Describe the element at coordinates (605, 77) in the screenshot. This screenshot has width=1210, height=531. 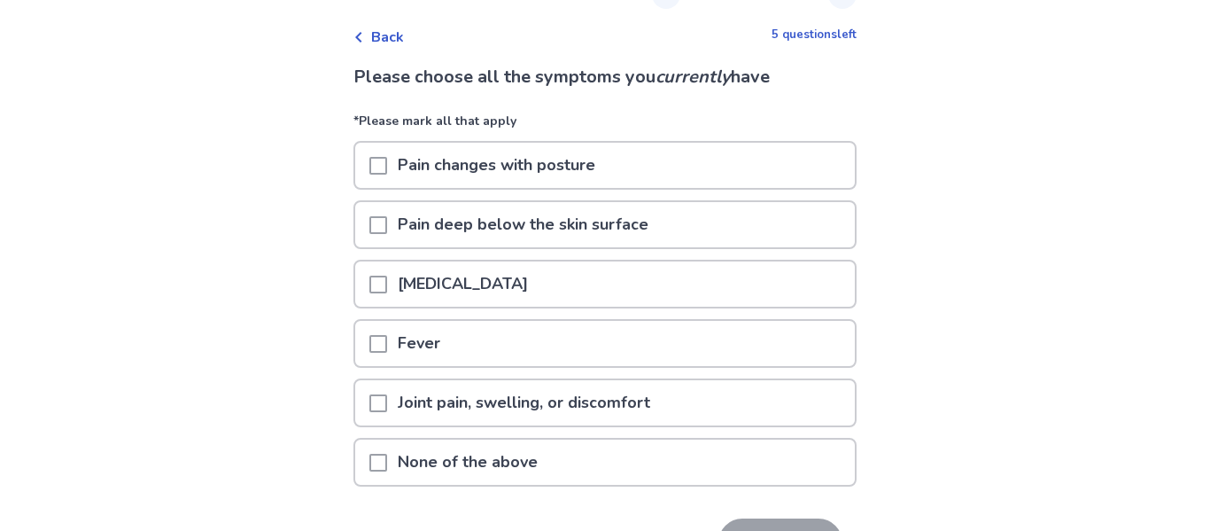
I see `p: Please choose all the symptoms you have` at that location.